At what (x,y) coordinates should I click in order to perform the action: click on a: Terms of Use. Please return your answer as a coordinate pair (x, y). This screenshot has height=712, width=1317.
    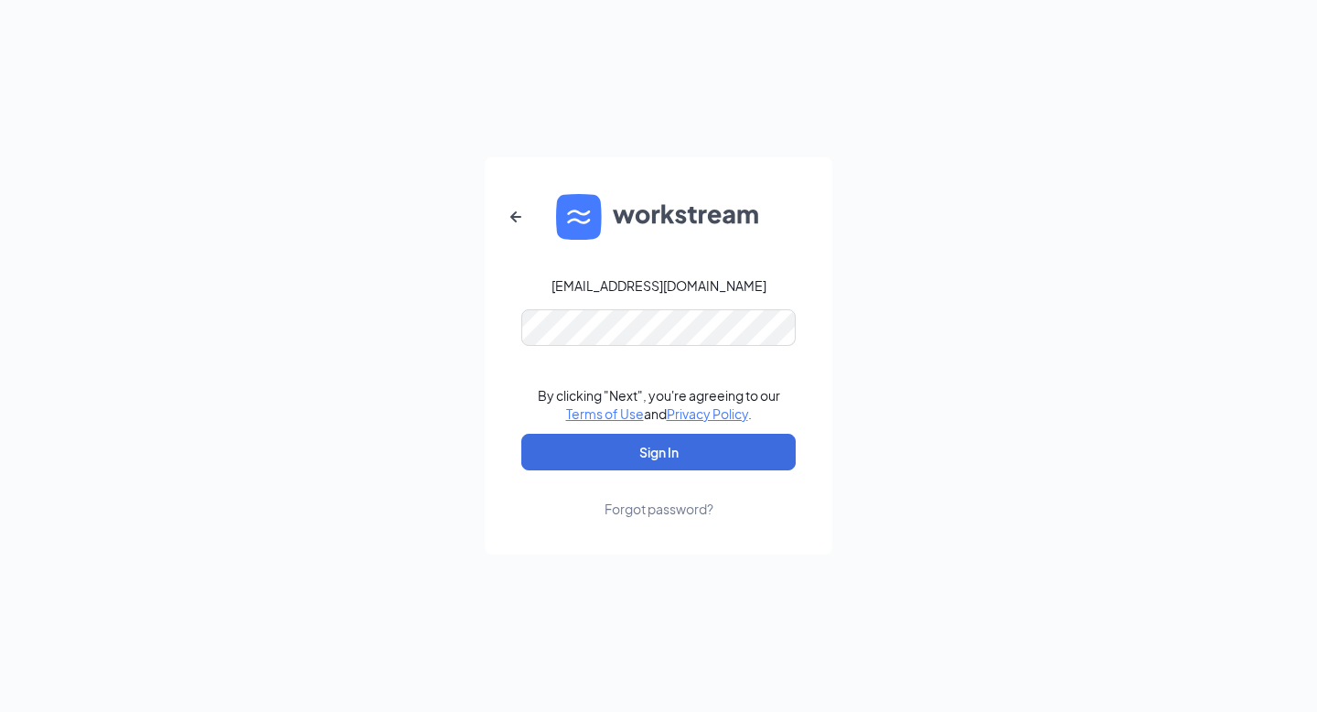
    Looking at the image, I should click on (605, 413).